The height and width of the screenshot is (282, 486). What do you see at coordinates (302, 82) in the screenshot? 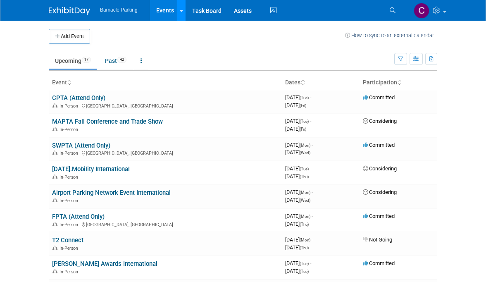
I see `a: Sort by Start Date` at bounding box center [302, 82].